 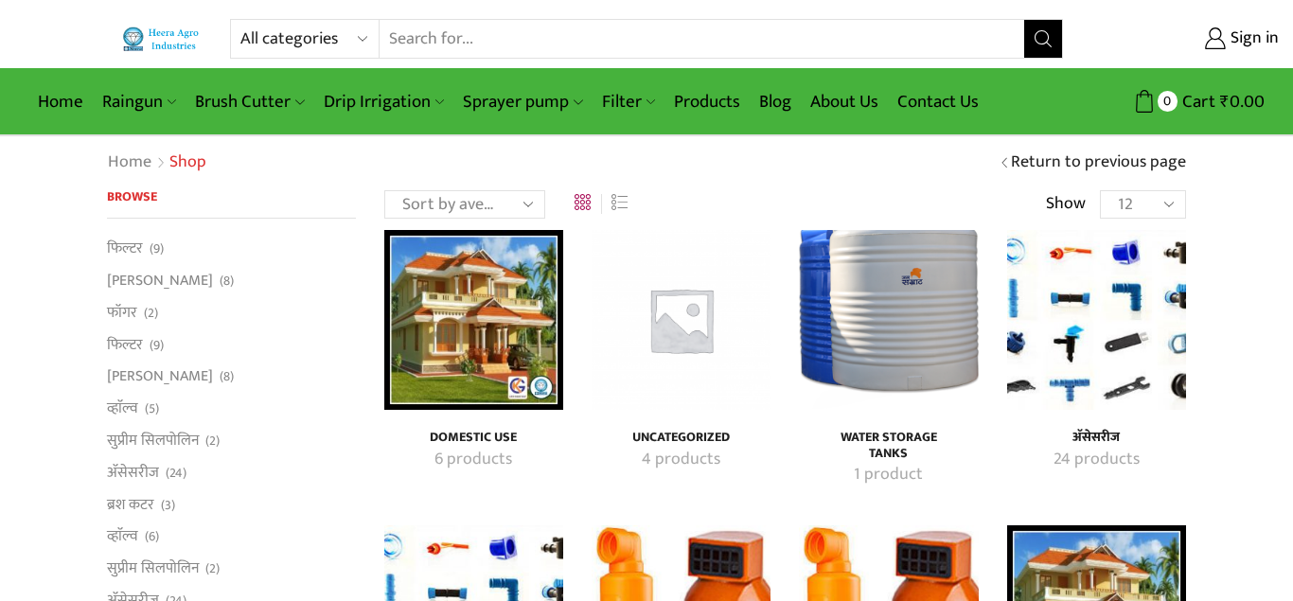 I want to click on span: Show, so click(x=1066, y=204).